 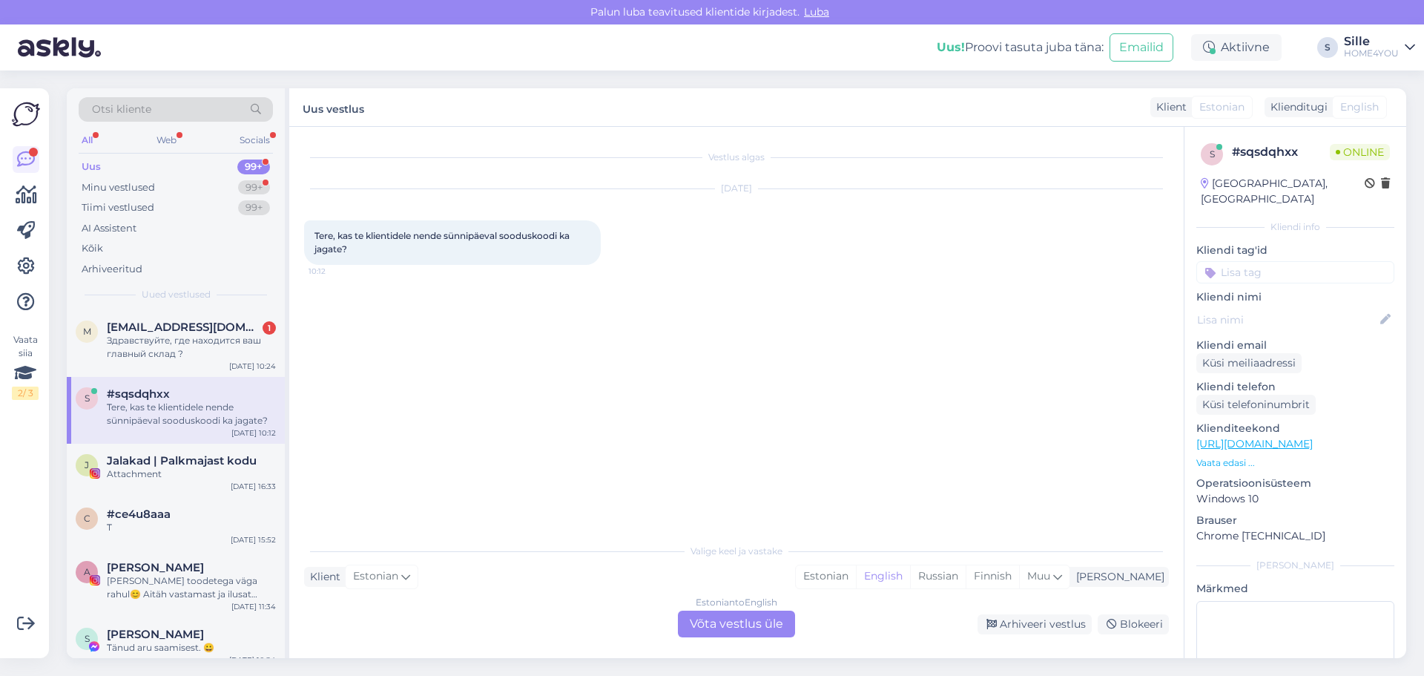 I want to click on p: Kliendi tag'id, so click(x=1295, y=250).